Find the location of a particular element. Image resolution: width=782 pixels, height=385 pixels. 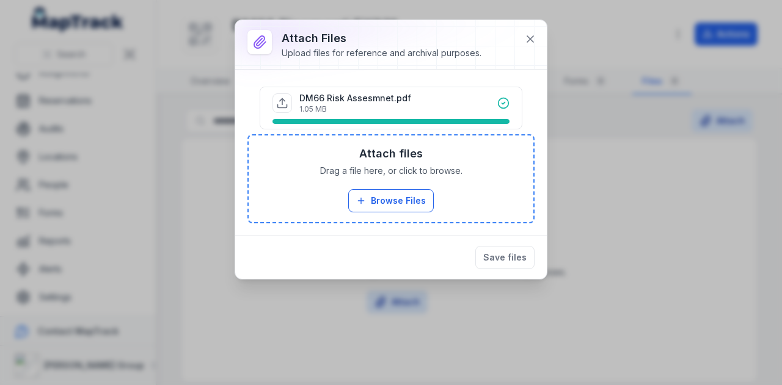

button: Browse Files is located at coordinates (391, 201).